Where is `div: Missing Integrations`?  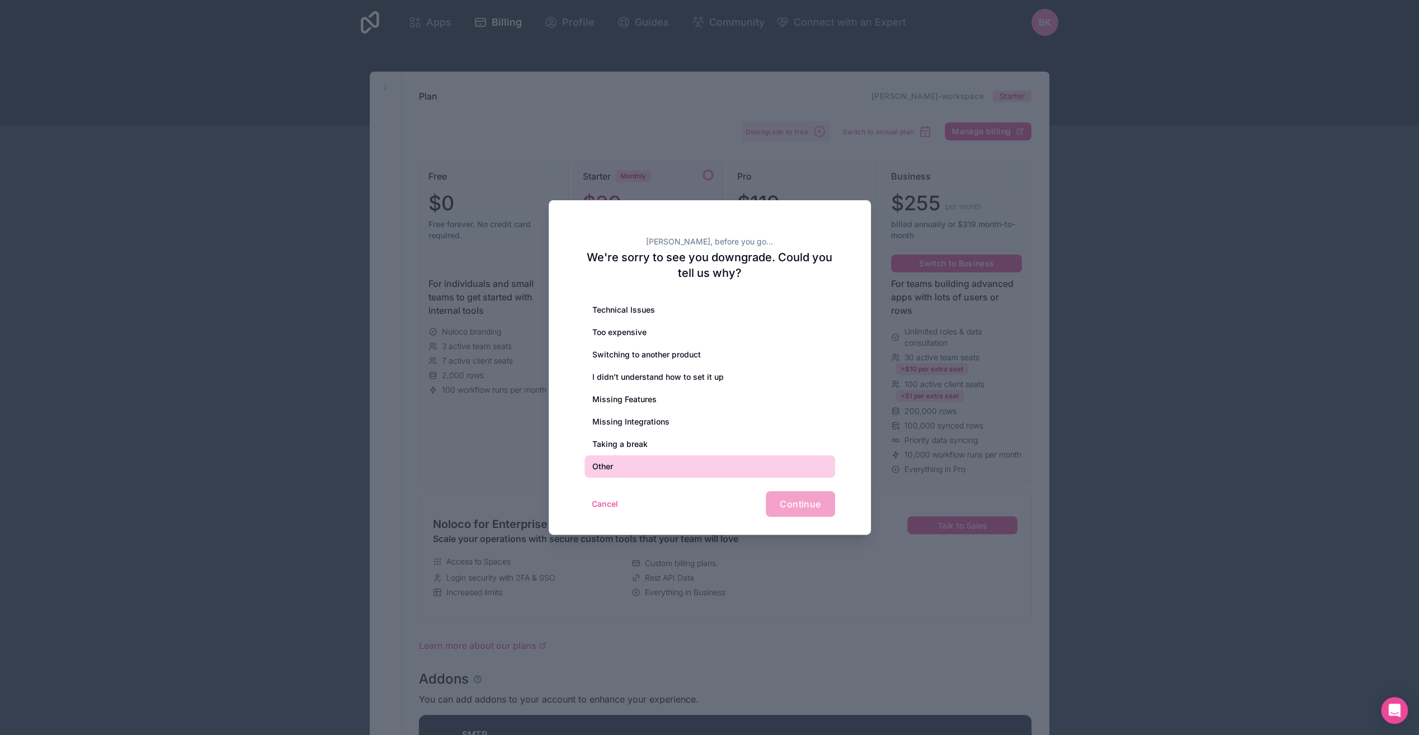 div: Missing Integrations is located at coordinates (710, 422).